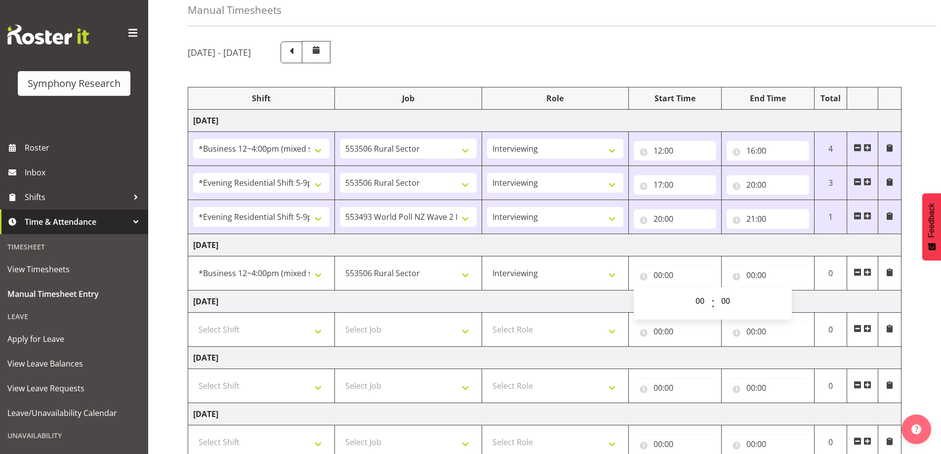 Image resolution: width=941 pixels, height=454 pixels. What do you see at coordinates (830, 149) in the screenshot?
I see `td: 4` at bounding box center [830, 149].